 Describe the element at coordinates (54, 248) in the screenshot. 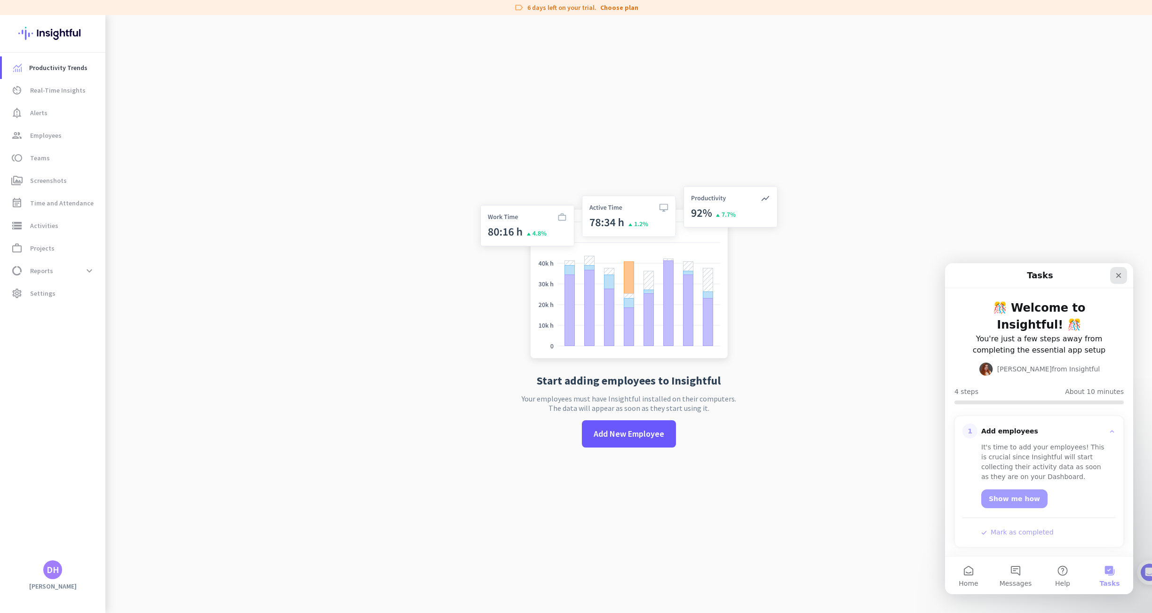

I see `a: work_outlineProjects` at that location.